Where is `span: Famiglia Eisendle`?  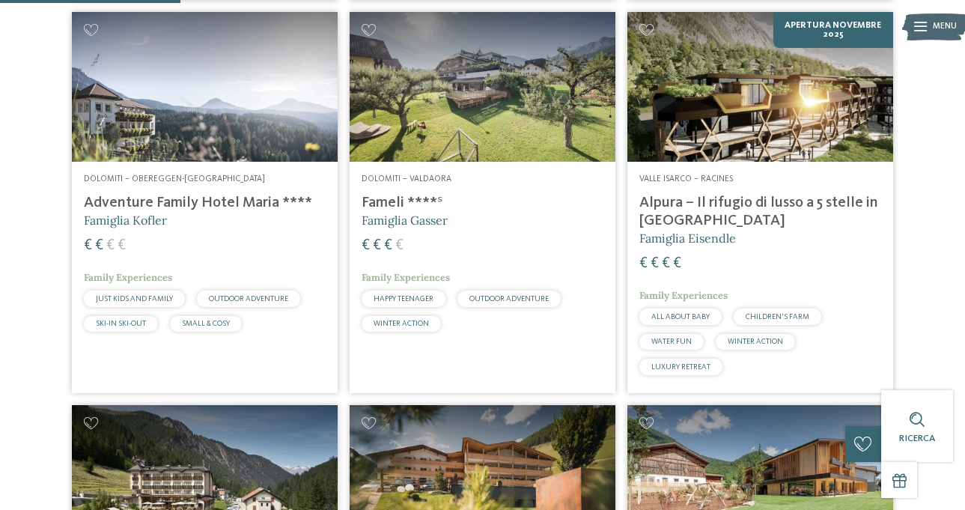 span: Famiglia Eisendle is located at coordinates (688, 238).